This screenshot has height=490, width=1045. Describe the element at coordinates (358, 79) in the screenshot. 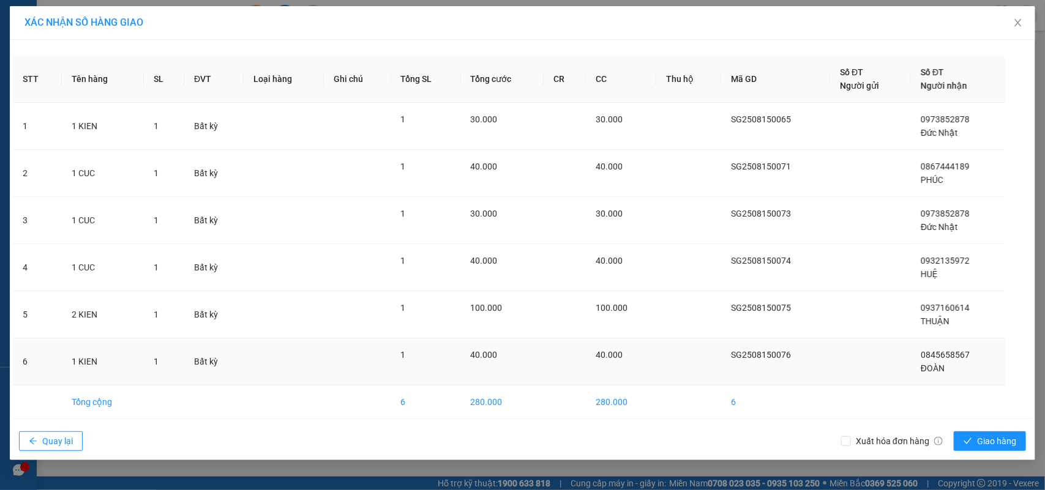

I see `th: Ghi chú` at that location.